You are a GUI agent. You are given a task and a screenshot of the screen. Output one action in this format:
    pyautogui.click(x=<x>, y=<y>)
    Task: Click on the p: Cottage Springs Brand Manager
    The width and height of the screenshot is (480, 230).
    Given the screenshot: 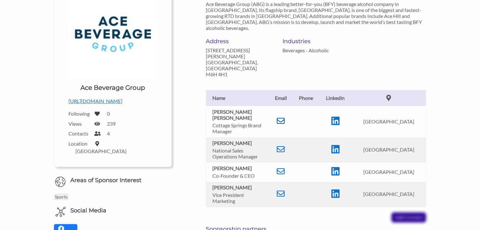 What is the action you would take?
    pyautogui.click(x=239, y=128)
    